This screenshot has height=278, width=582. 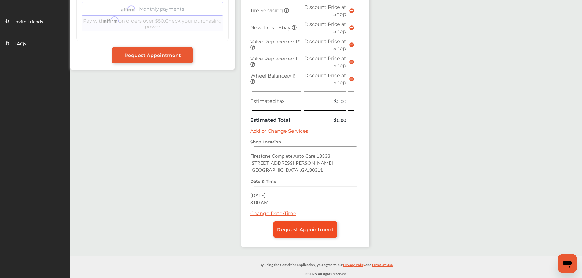 I want to click on td: Estimated Total, so click(x=276, y=120).